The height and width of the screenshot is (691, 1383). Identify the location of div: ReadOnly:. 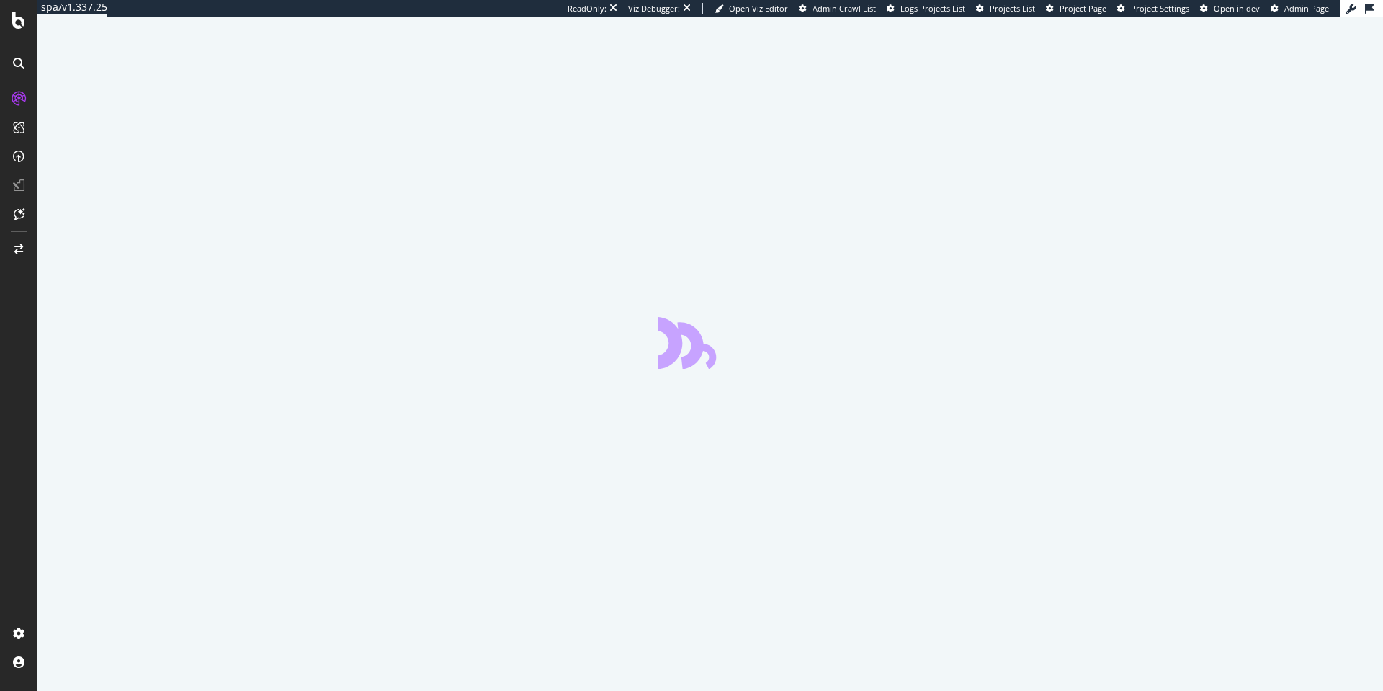
(587, 9).